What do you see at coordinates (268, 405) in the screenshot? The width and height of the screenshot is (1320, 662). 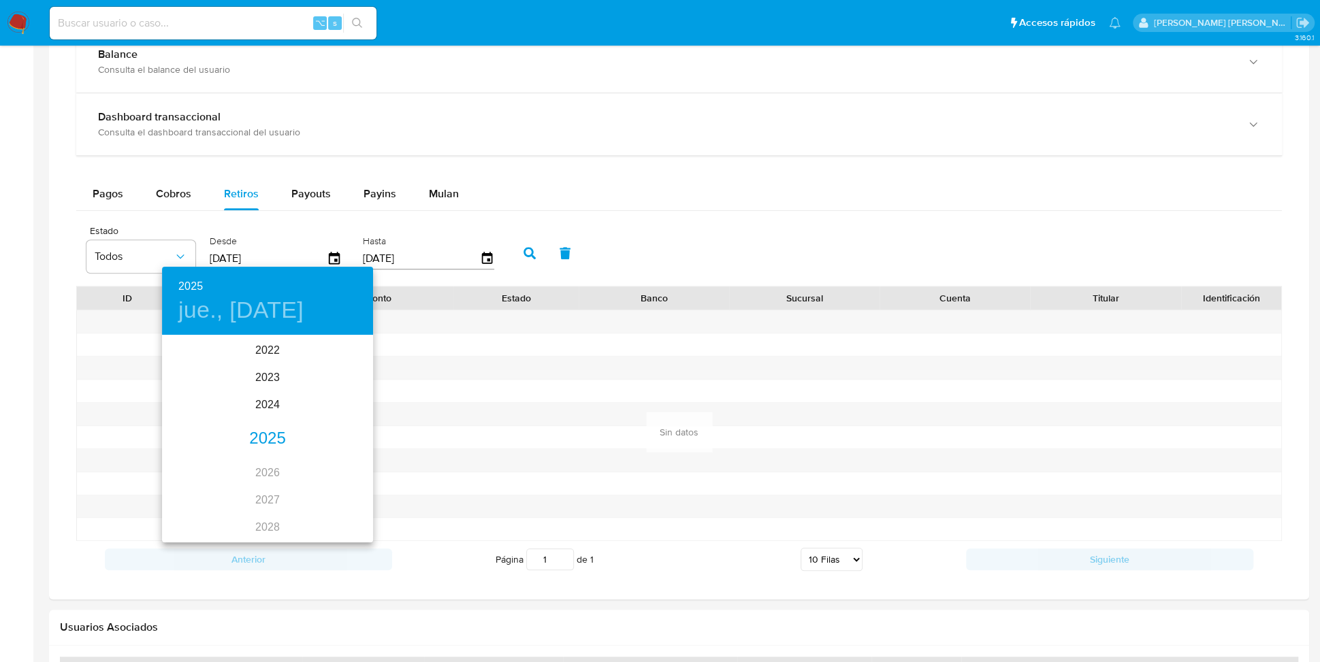 I see `div: 2024` at bounding box center [268, 405].